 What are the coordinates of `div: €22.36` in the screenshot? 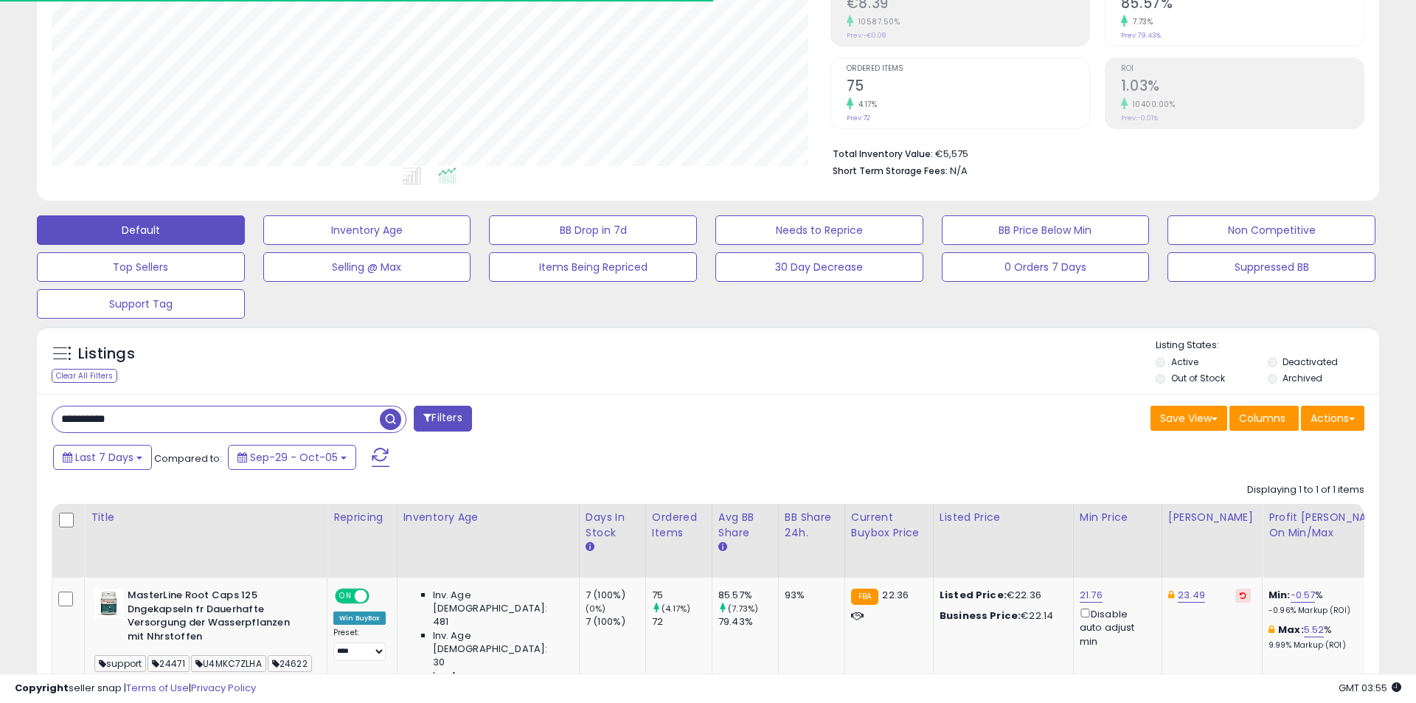 It's located at (1001, 595).